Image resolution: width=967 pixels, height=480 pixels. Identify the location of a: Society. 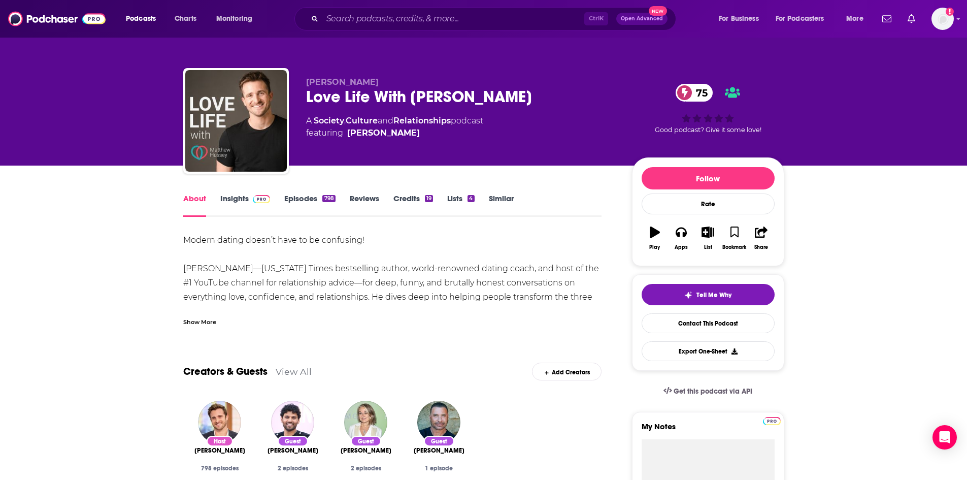
(329, 120).